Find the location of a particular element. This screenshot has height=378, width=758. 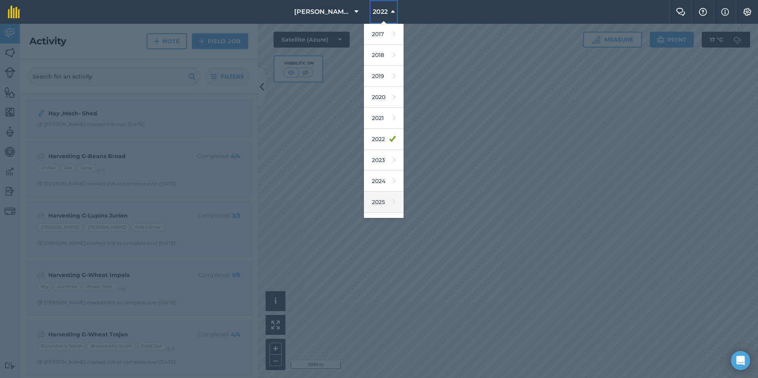

a: 2019 is located at coordinates (384, 76).